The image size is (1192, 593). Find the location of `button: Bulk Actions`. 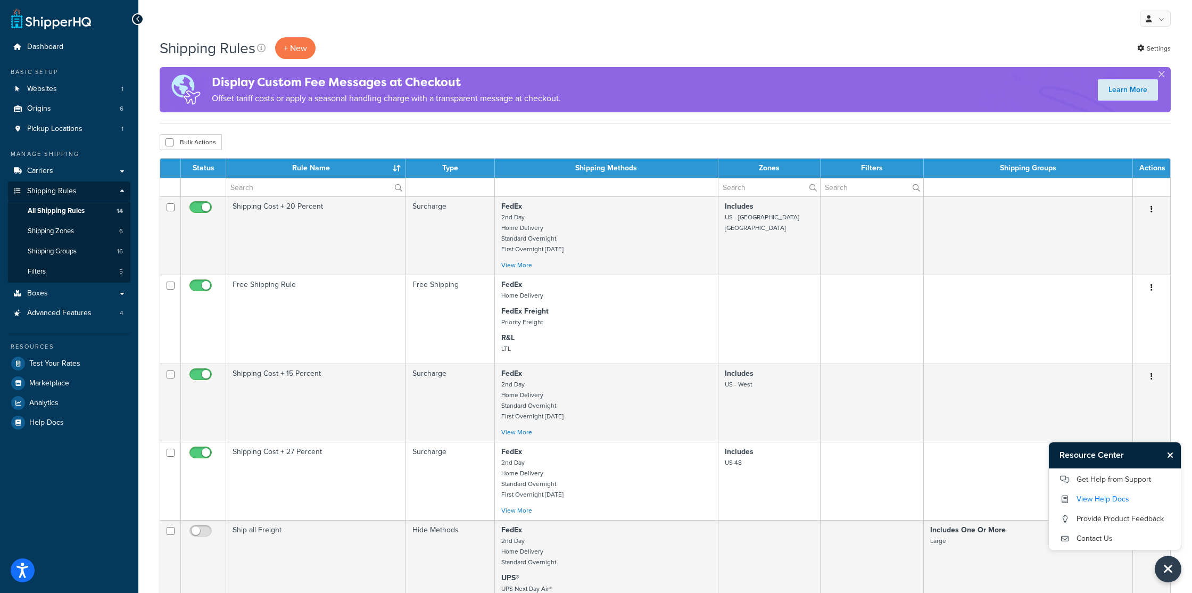

button: Bulk Actions is located at coordinates (190, 142).